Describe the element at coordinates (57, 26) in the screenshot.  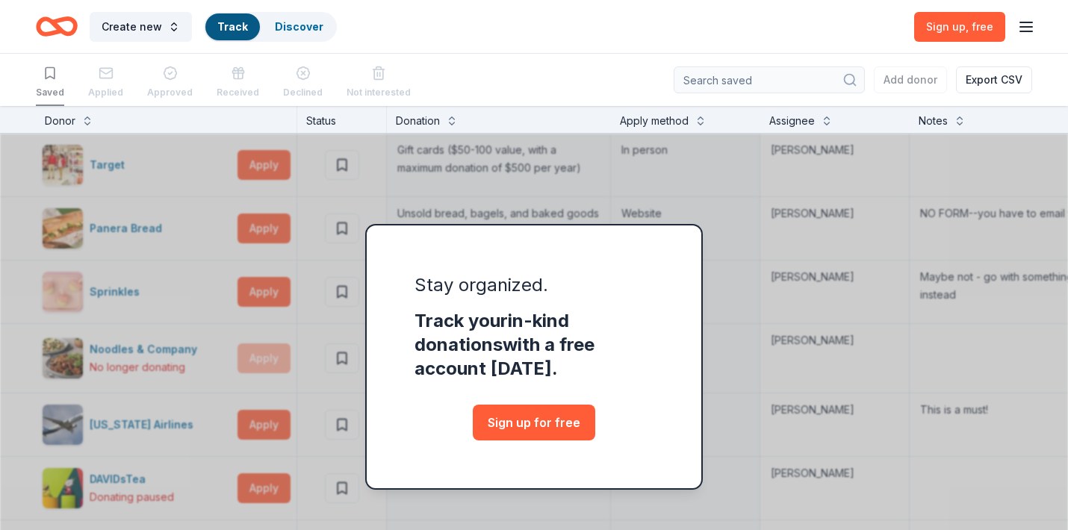
I see `a: Home` at that location.